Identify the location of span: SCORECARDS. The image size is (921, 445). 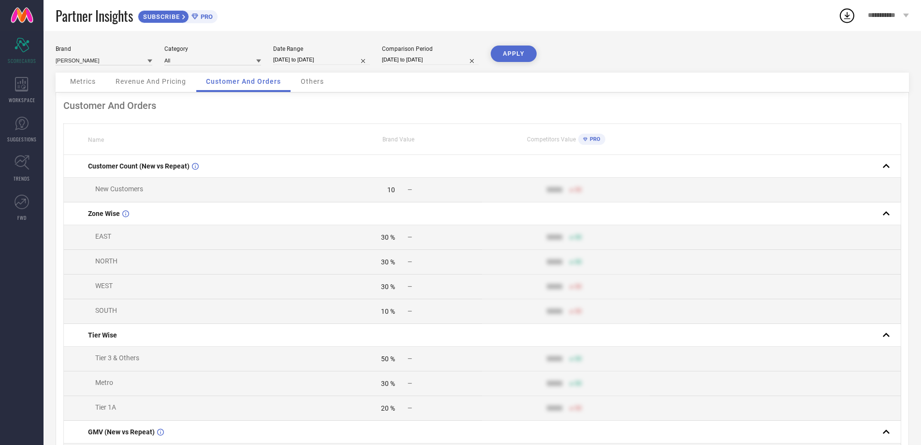
(22, 60).